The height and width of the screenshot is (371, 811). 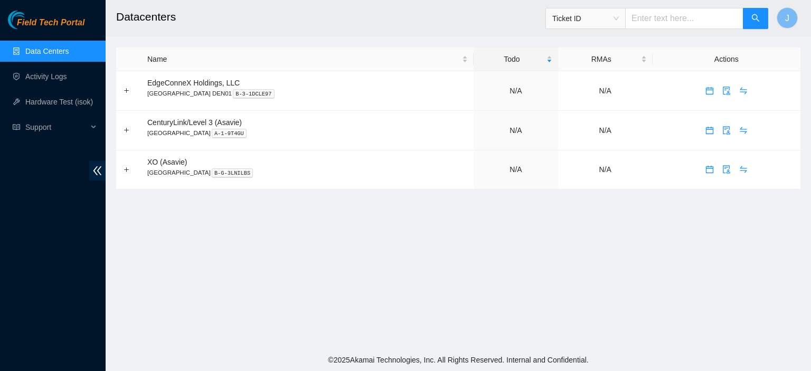 I want to click on kbd: A-1-9T4GU, so click(x=229, y=134).